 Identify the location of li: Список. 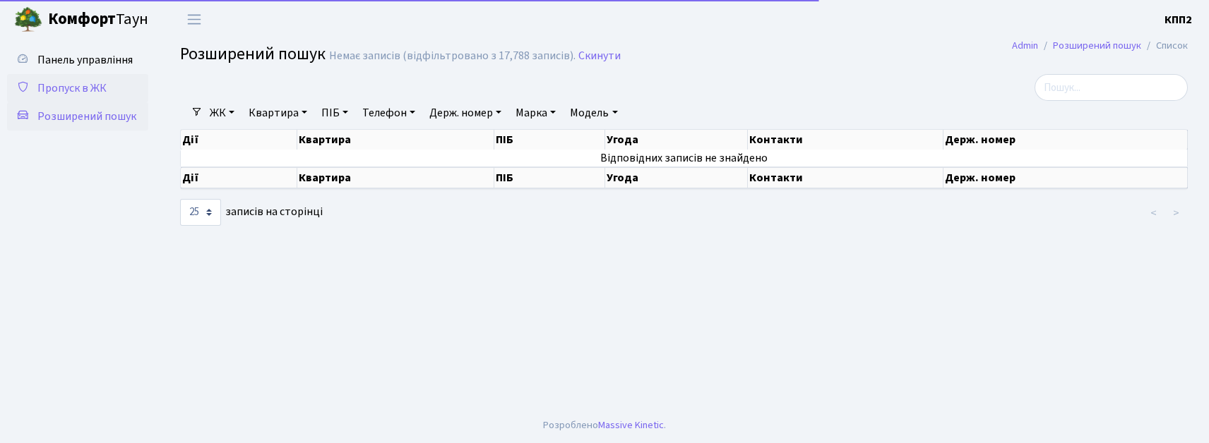
(1164, 46).